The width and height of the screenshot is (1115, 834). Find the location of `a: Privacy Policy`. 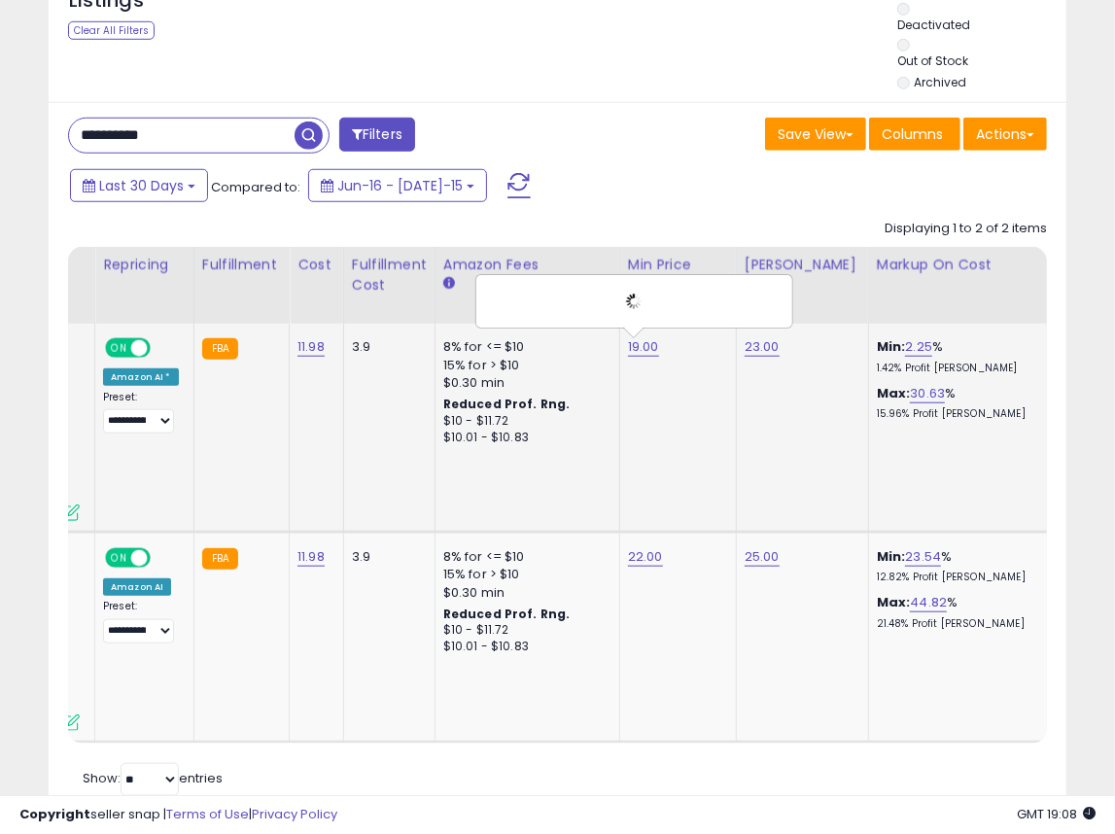

a: Privacy Policy is located at coordinates (295, 814).